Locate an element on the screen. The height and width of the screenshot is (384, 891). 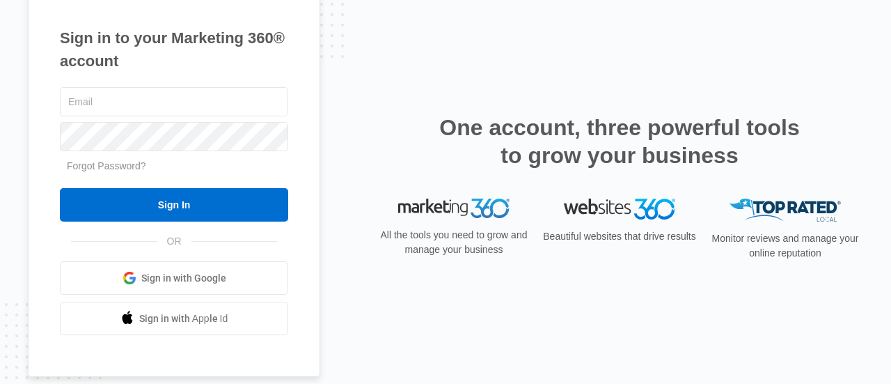
h1: Sign in to your Marketing 360® account is located at coordinates (174, 49).